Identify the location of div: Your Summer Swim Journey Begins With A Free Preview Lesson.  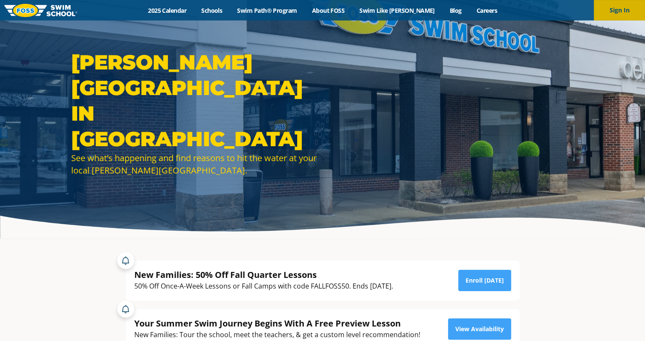
(277, 323).